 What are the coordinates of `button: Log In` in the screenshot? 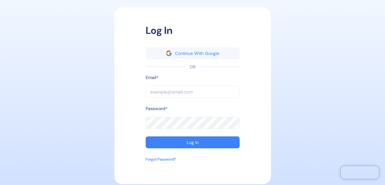 It's located at (193, 142).